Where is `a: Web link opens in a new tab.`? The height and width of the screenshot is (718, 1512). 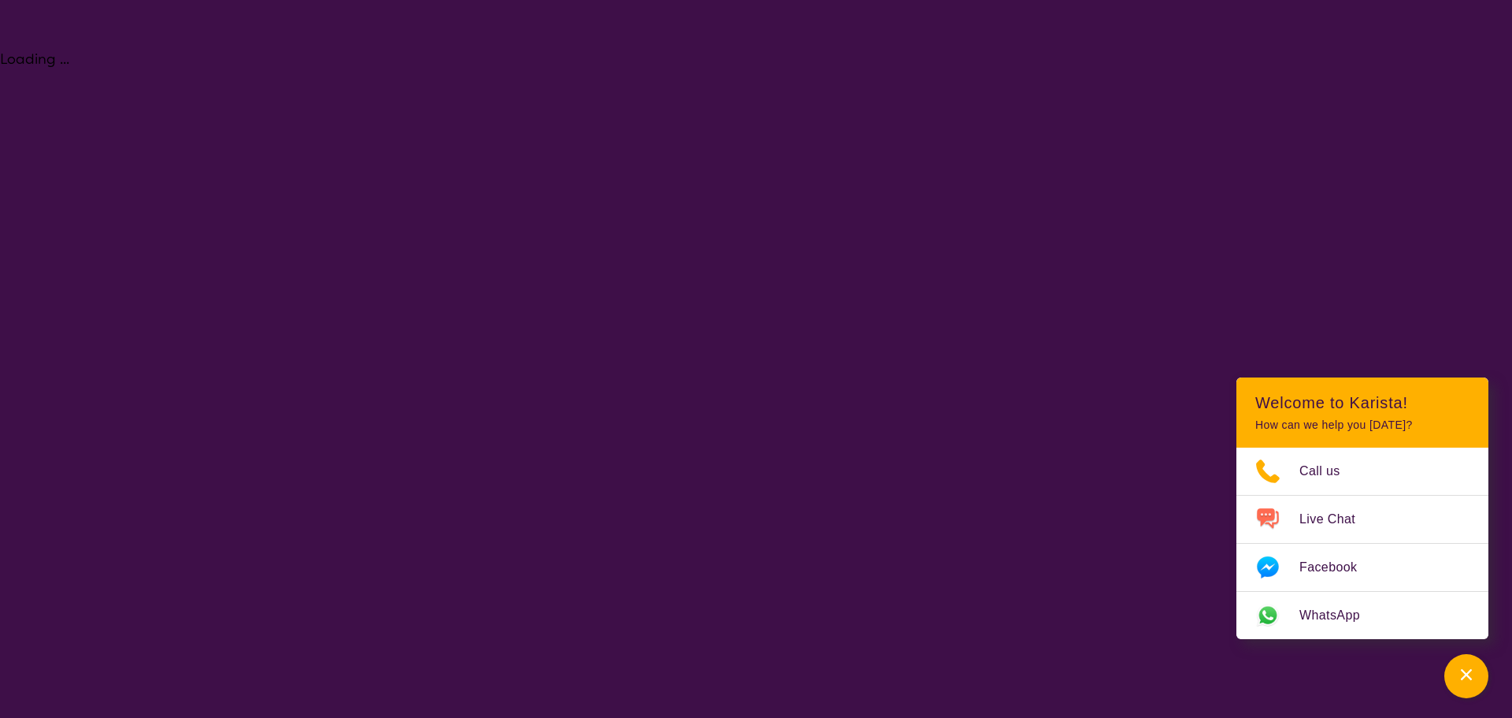
a: Web link opens in a new tab. is located at coordinates (1363, 615).